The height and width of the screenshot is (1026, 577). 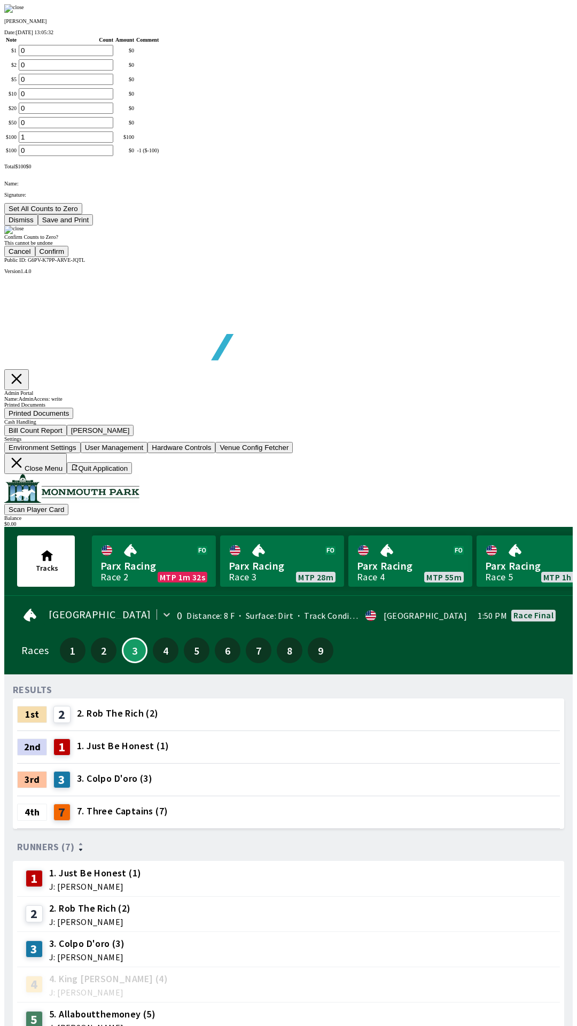 What do you see at coordinates (43, 208) in the screenshot?
I see `button: Set All Counts to Zero` at bounding box center [43, 208].